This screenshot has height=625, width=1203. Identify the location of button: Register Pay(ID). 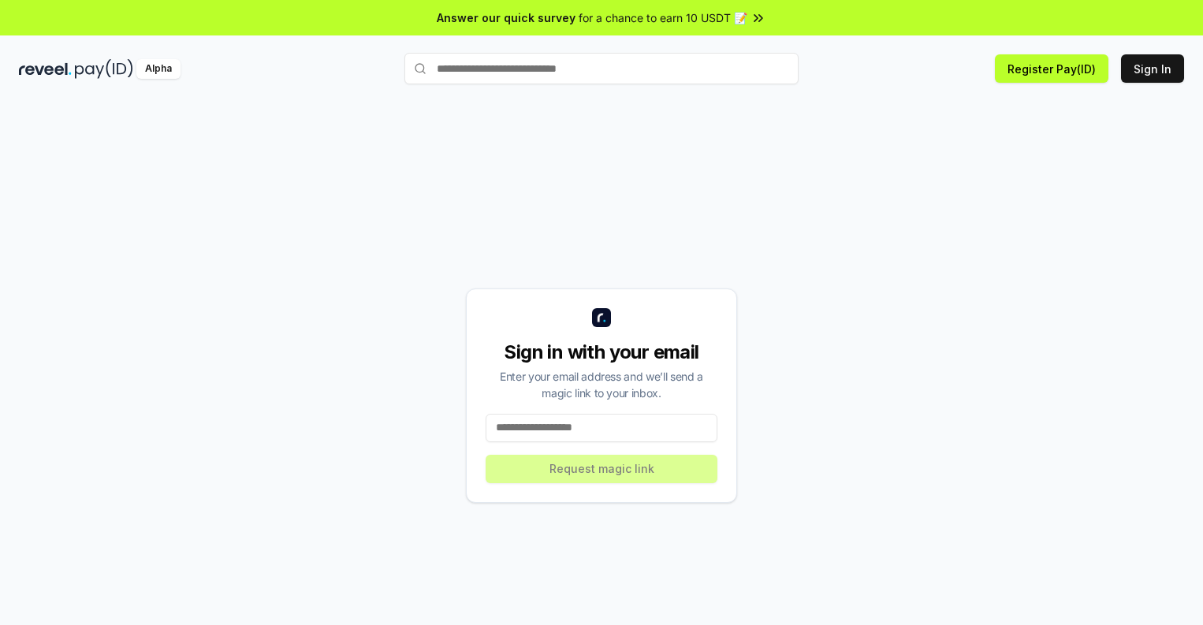
(1052, 69).